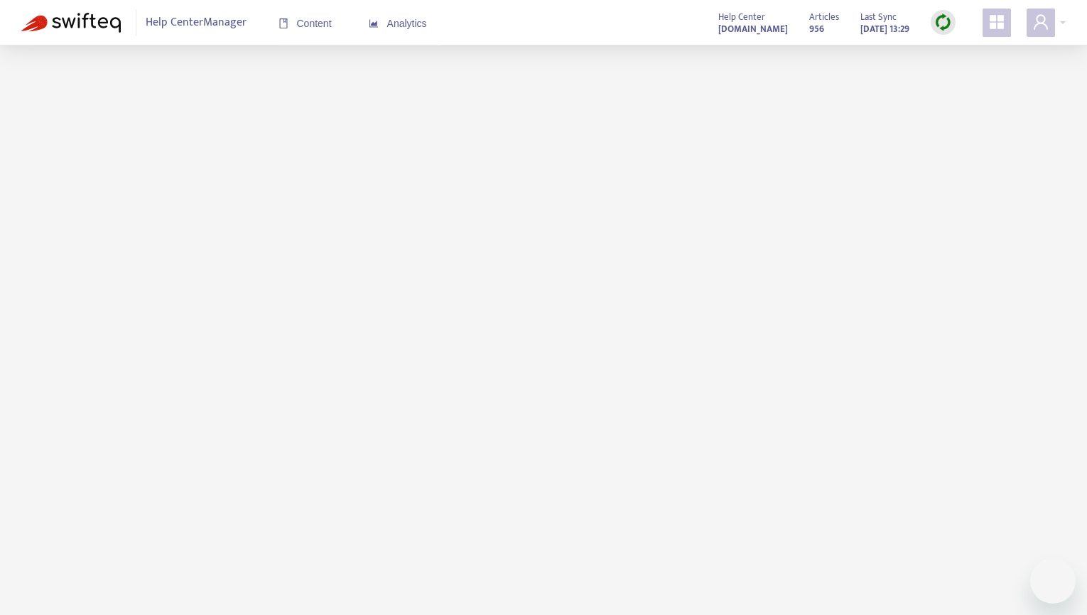  What do you see at coordinates (816, 29) in the screenshot?
I see `strong: 956` at bounding box center [816, 29].